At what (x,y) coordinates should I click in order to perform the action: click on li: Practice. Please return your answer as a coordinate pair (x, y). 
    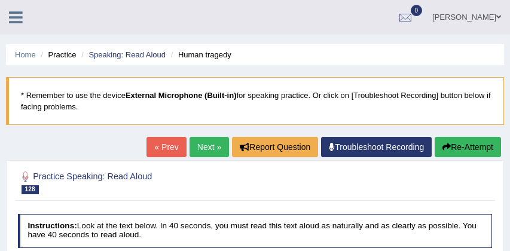
    Looking at the image, I should click on (57, 54).